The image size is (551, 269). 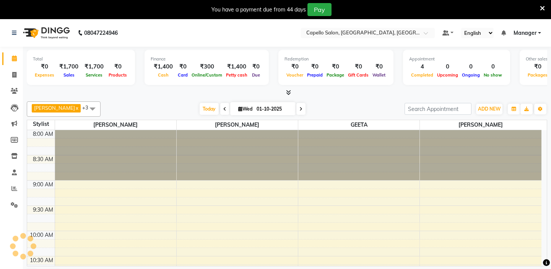 What do you see at coordinates (422, 67) in the screenshot?
I see `div: 4` at bounding box center [422, 67].